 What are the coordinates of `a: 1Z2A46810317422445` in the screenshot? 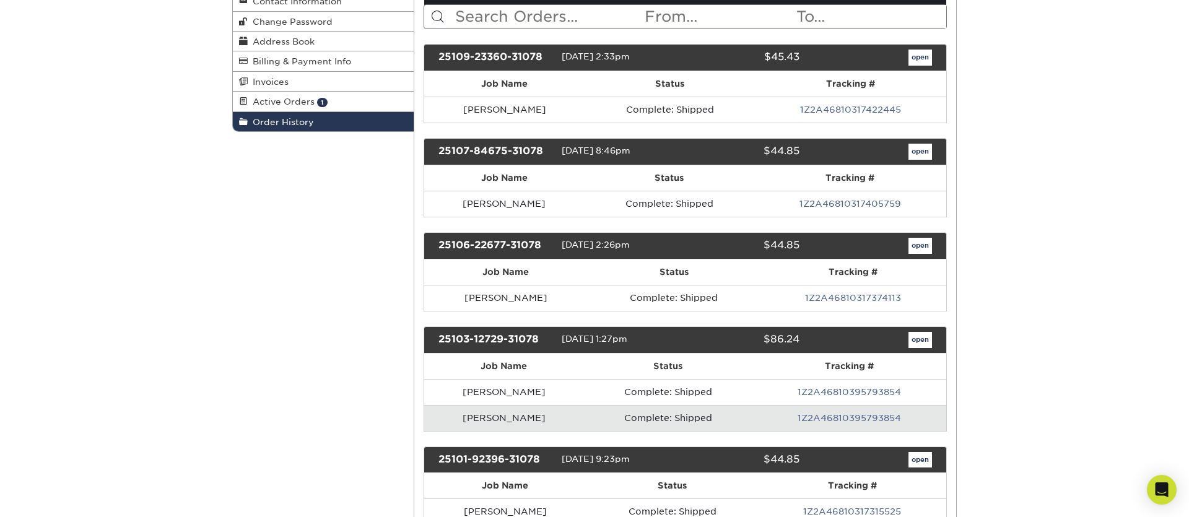 It's located at (850, 110).